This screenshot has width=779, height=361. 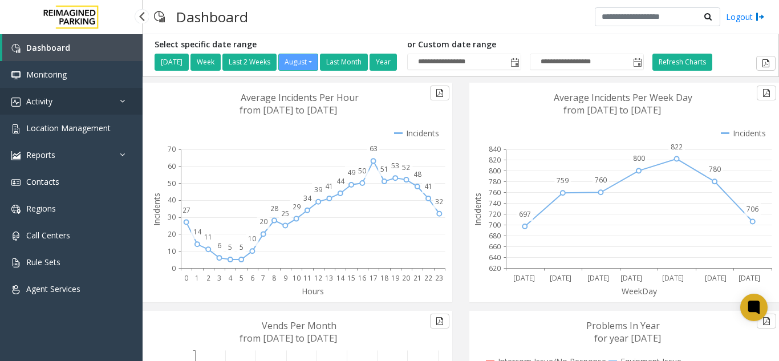 I want to click on a: Dashboard, so click(x=72, y=47).